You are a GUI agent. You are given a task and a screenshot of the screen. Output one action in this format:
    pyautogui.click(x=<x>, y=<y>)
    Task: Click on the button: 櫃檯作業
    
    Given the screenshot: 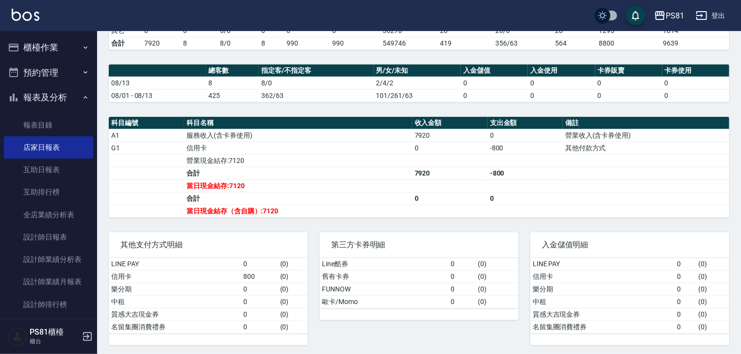 What is the action you would take?
    pyautogui.click(x=49, y=48)
    